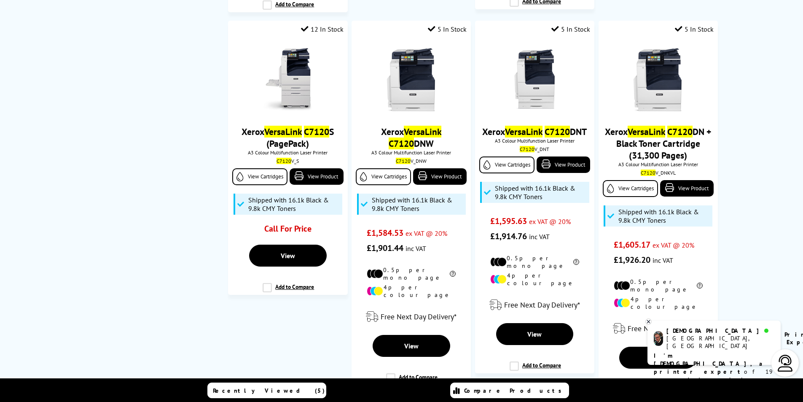 Image resolution: width=803 pixels, height=402 pixels. I want to click on a: XeroxVersaLink C7120DN + Black Toner Cartridge (31,300 Pages), so click(658, 143).